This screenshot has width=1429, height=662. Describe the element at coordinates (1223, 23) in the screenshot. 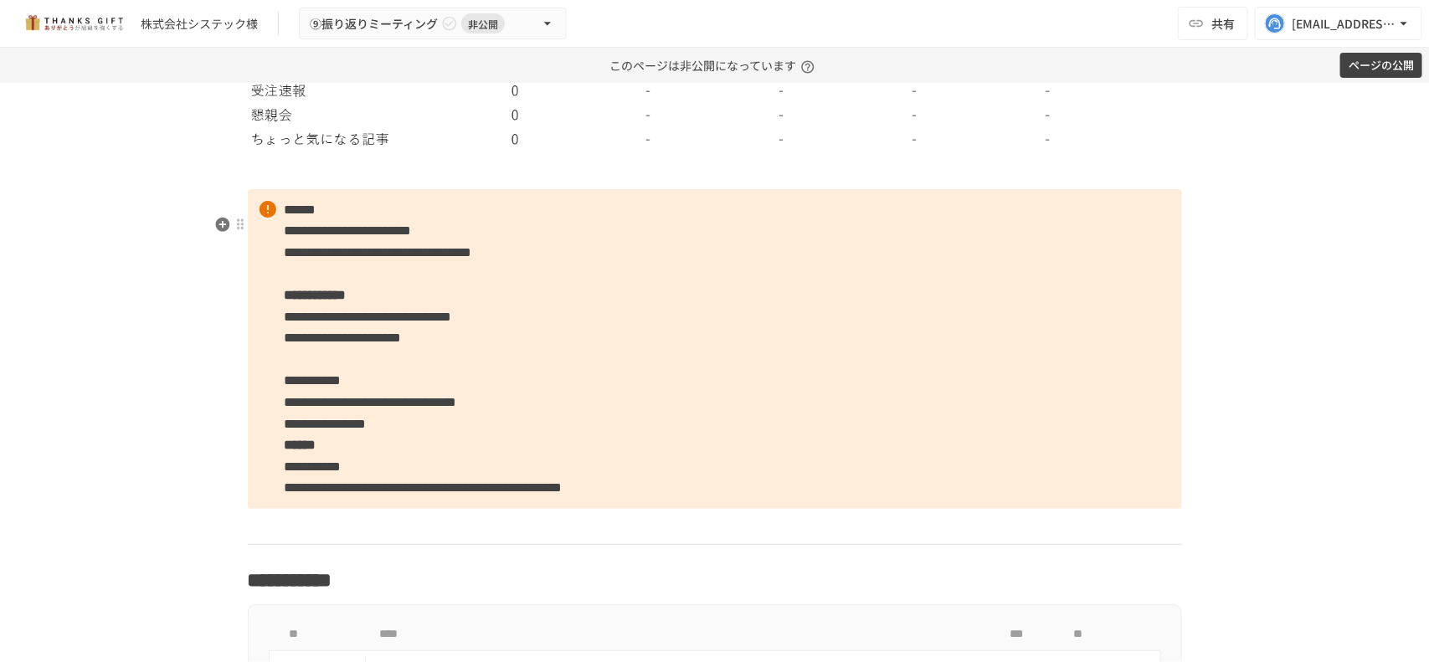

I see `span: 共有` at that location.